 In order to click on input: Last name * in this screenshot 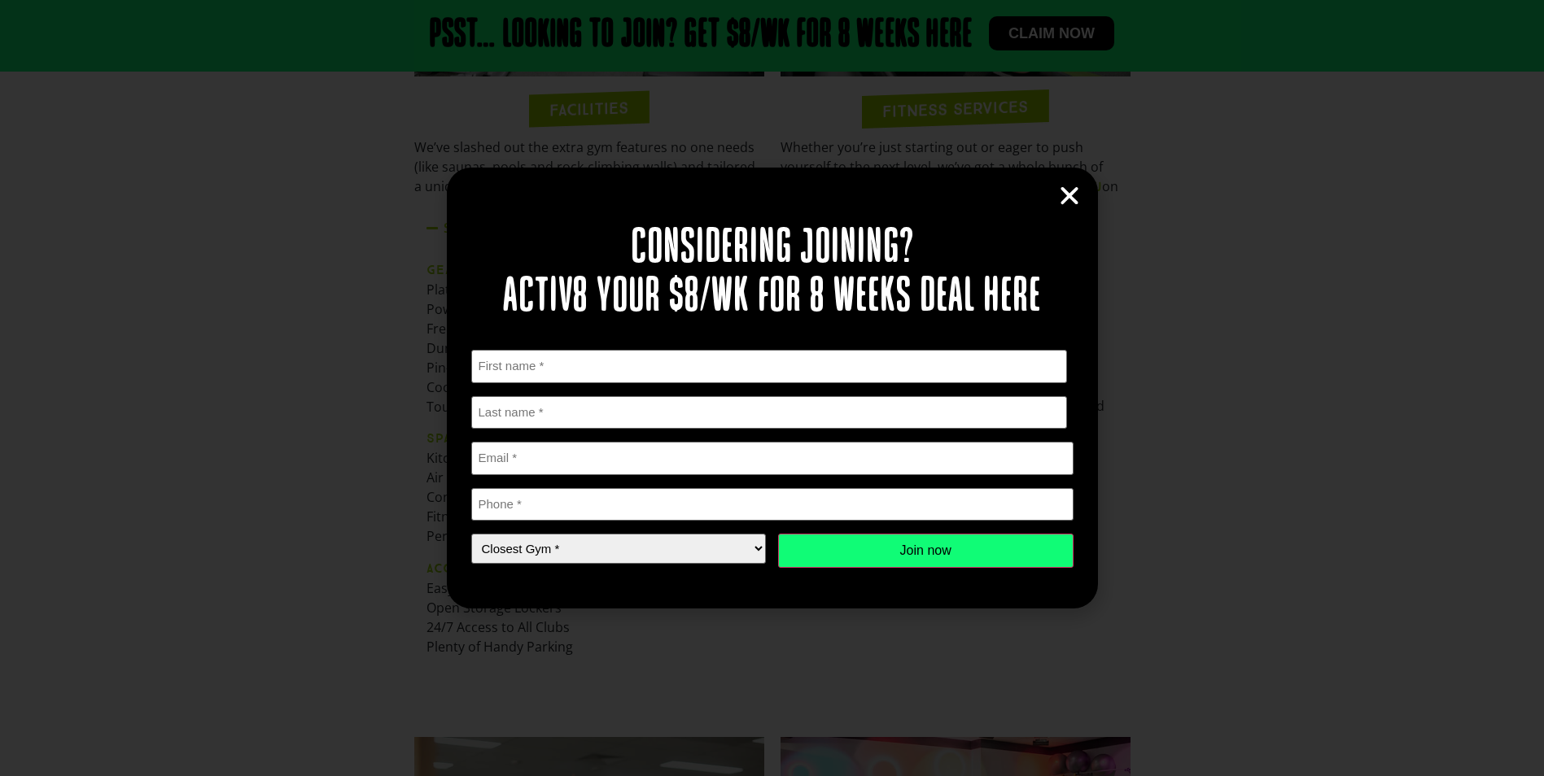, I will do `click(769, 413)`.